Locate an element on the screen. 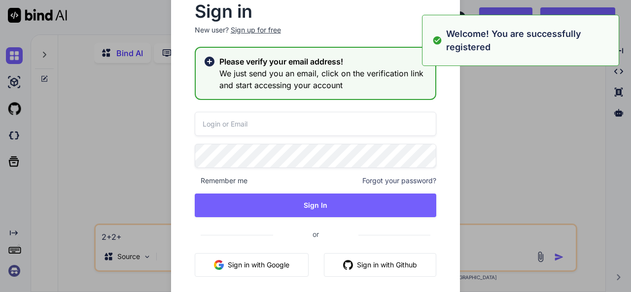 The image size is (631, 292). img: alert is located at coordinates (437, 40).